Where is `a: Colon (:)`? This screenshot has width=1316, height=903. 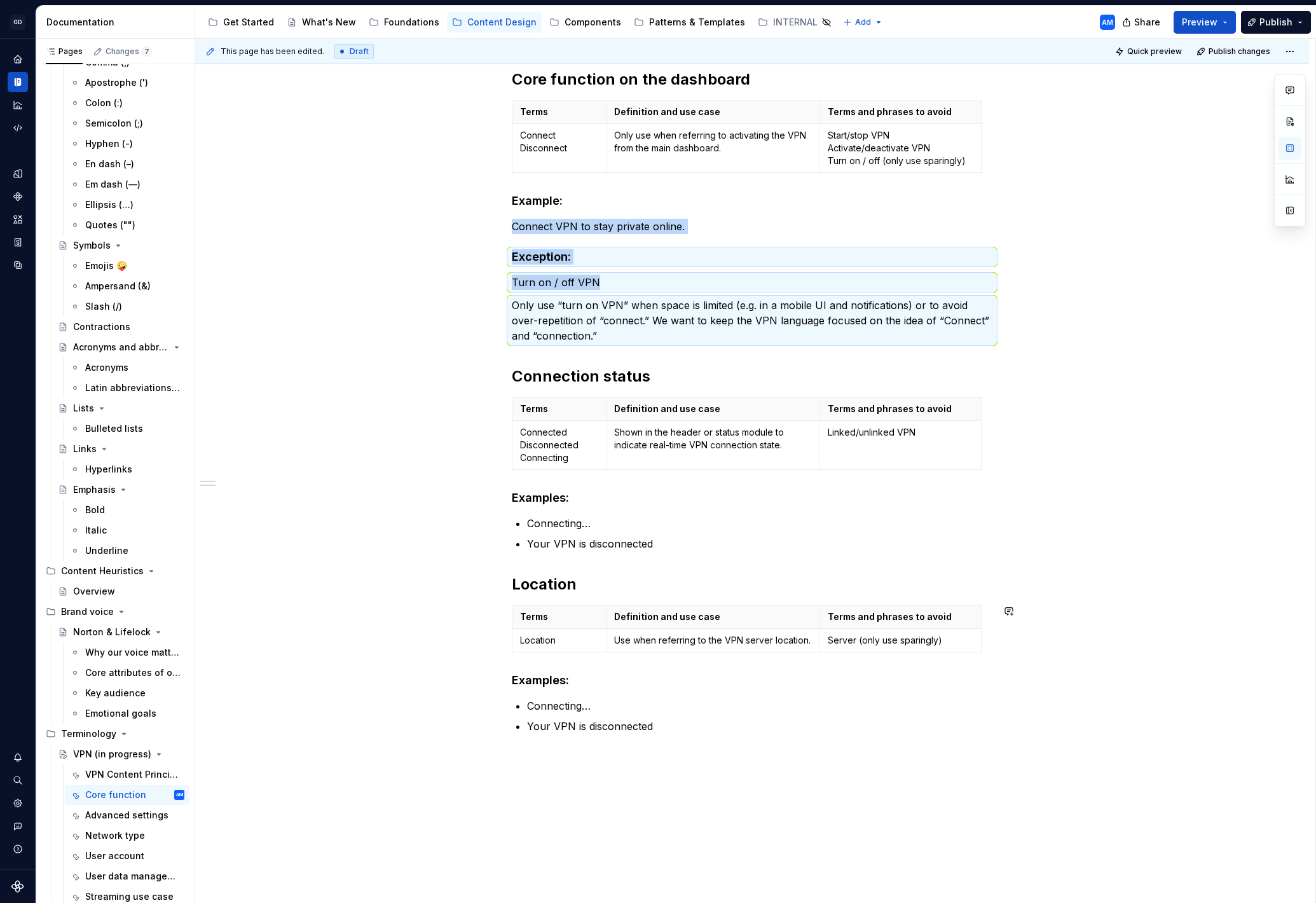 a: Colon (:) is located at coordinates (127, 103).